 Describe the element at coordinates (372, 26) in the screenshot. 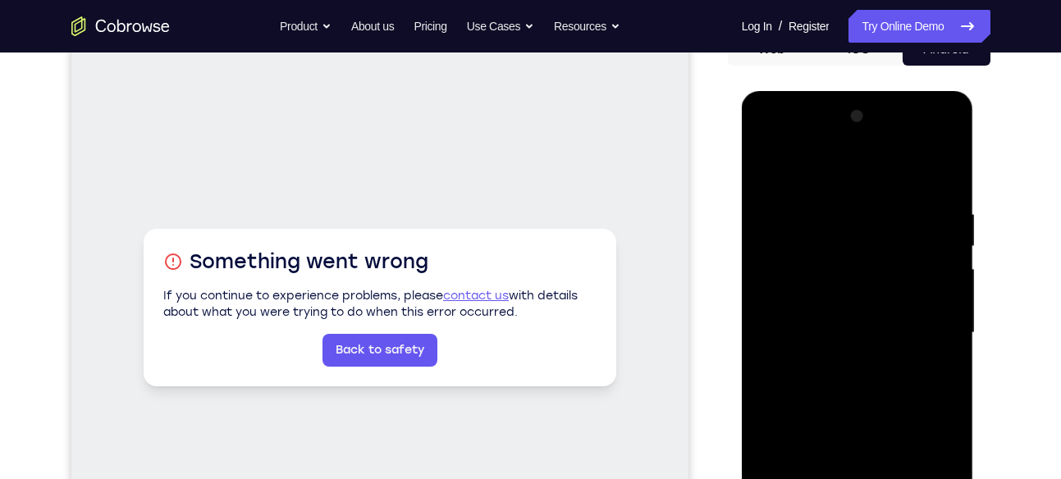

I see `a: About us` at that location.